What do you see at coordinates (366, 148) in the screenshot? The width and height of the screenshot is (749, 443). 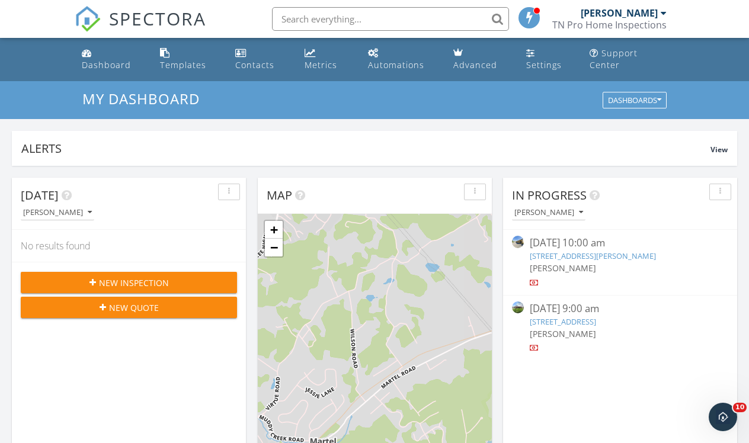 I see `div: Alerts` at bounding box center [366, 148].